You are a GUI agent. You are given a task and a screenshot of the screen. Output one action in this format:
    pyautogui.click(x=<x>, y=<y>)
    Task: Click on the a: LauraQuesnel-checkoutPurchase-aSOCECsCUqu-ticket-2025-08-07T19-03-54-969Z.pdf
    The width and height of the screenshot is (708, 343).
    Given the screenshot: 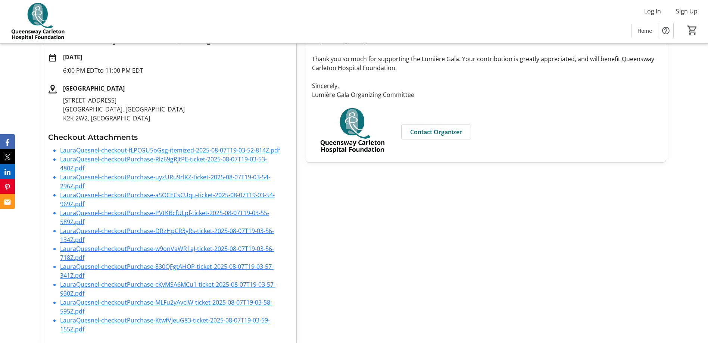 What is the action you would take?
    pyautogui.click(x=167, y=200)
    